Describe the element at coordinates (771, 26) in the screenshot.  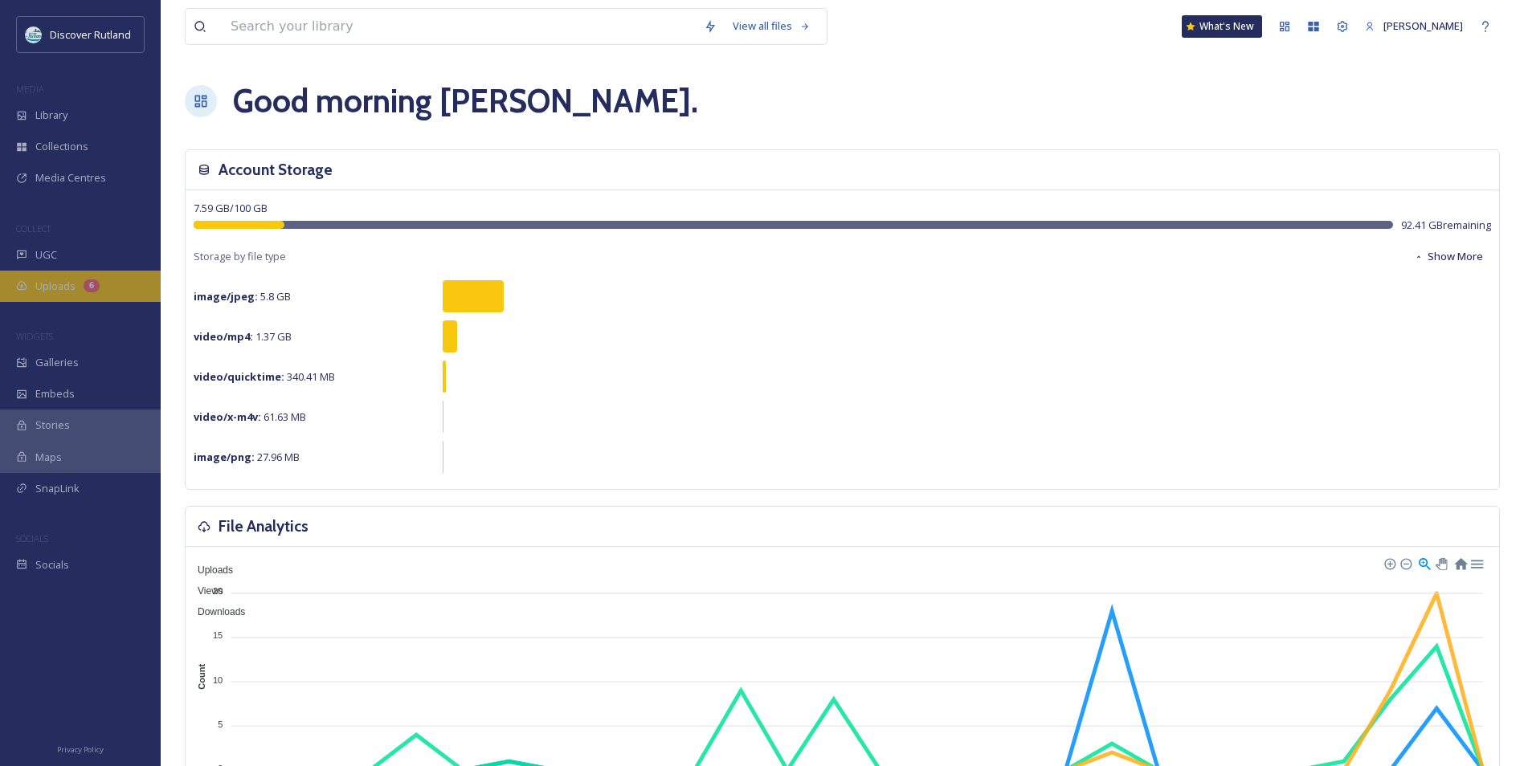
I see `a: View all files` at that location.